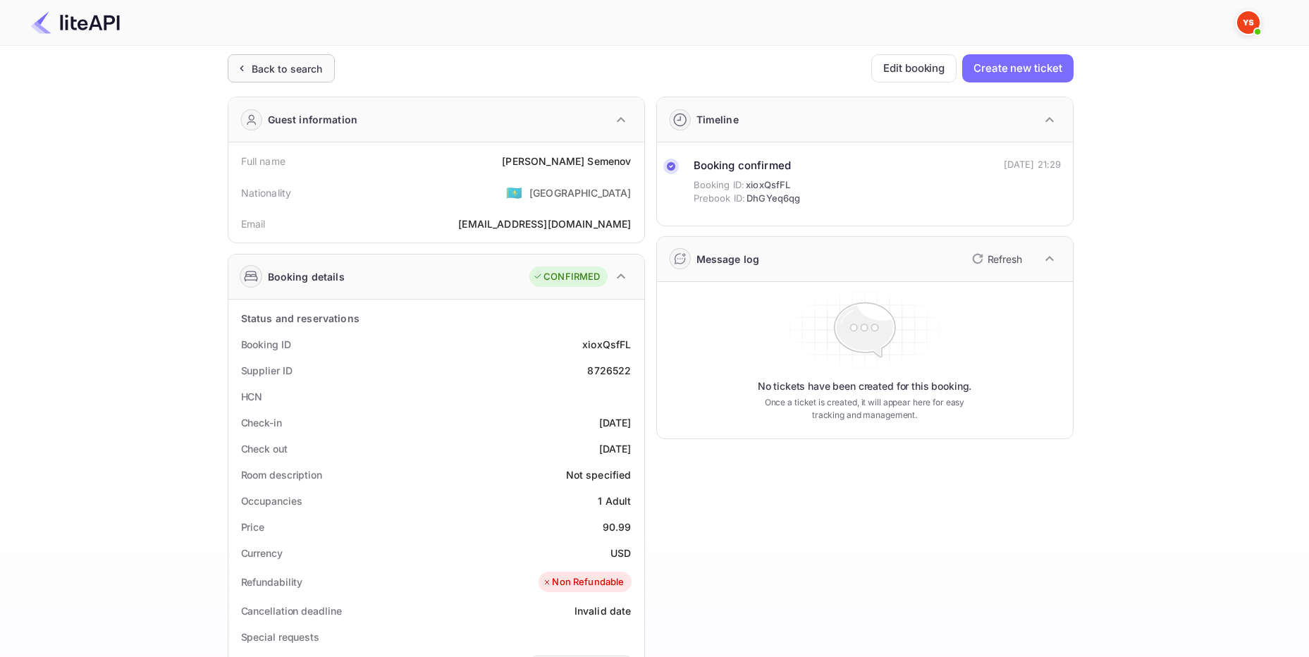  What do you see at coordinates (514, 192) in the screenshot?
I see `span: United States` at bounding box center [514, 192].